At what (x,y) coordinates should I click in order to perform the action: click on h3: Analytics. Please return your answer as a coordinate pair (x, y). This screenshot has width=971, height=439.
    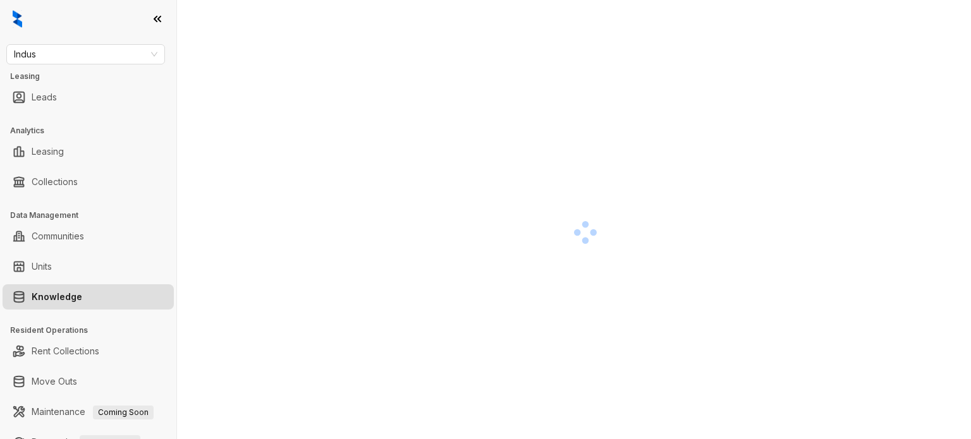
    Looking at the image, I should click on (93, 131).